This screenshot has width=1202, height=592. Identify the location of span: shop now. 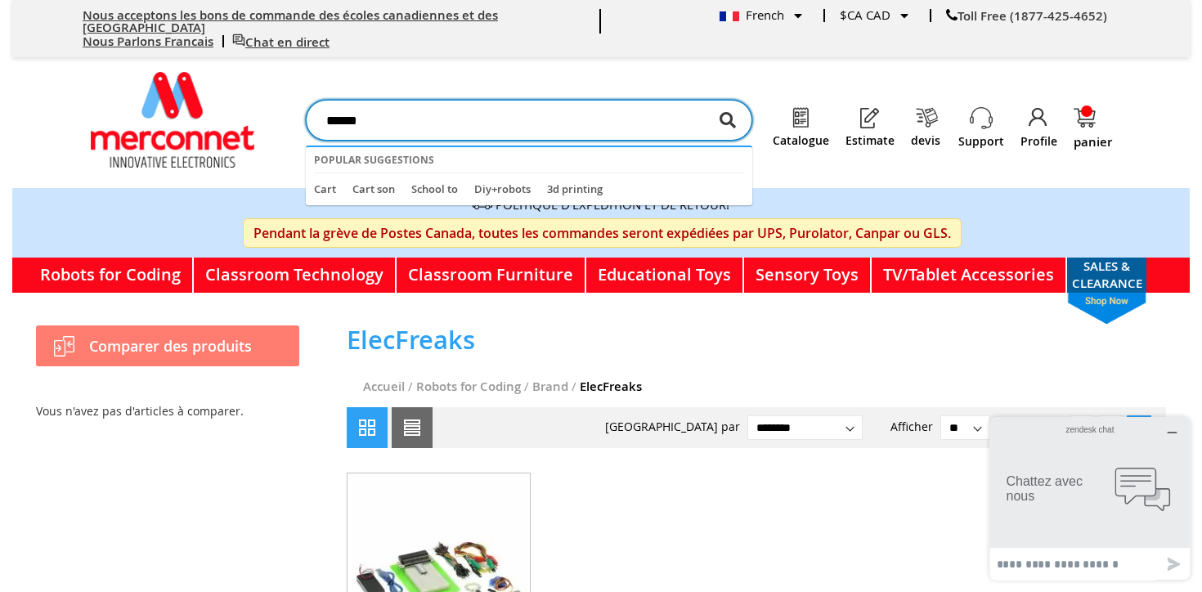
(1107, 308).